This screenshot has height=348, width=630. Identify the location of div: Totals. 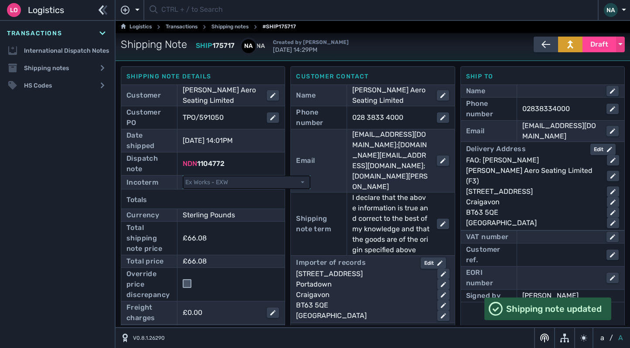
(203, 200).